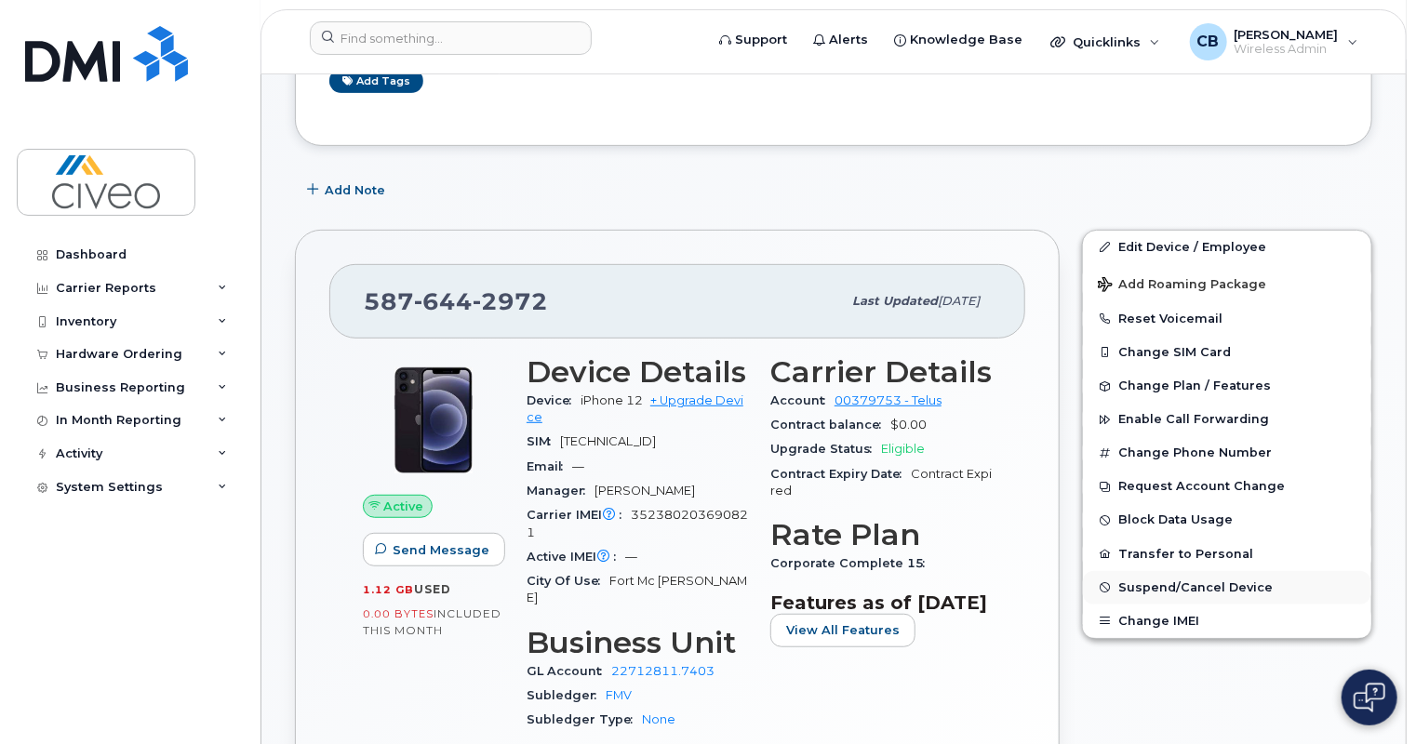 This screenshot has height=744, width=1416. Describe the element at coordinates (840, 474) in the screenshot. I see `span: Contract Expiry Date` at that location.